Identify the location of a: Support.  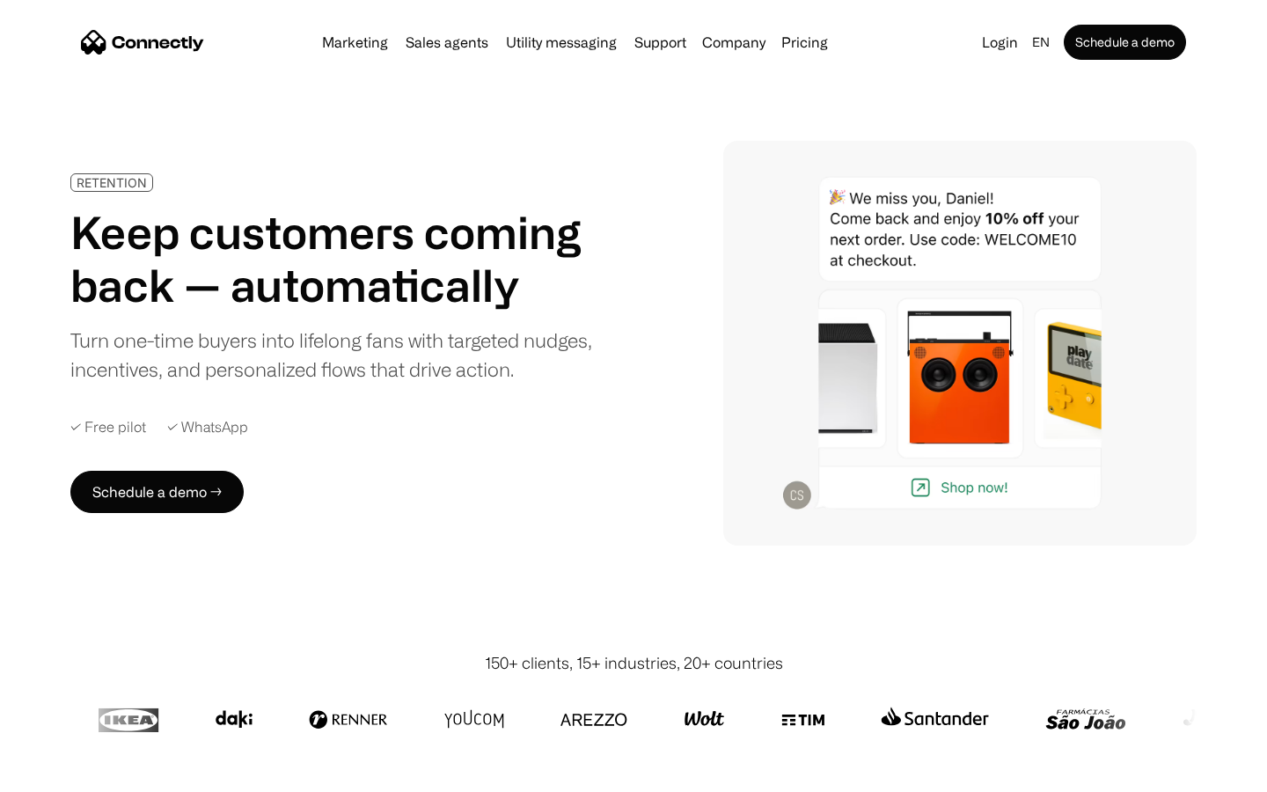
(660, 42).